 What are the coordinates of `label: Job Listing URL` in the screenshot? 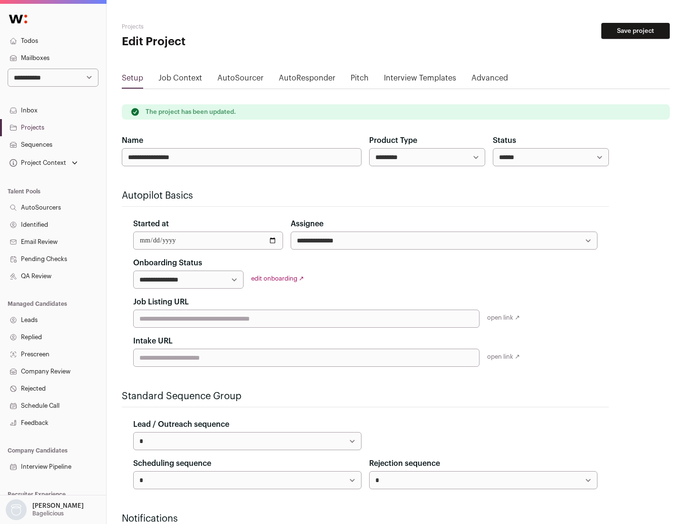 It's located at (161, 302).